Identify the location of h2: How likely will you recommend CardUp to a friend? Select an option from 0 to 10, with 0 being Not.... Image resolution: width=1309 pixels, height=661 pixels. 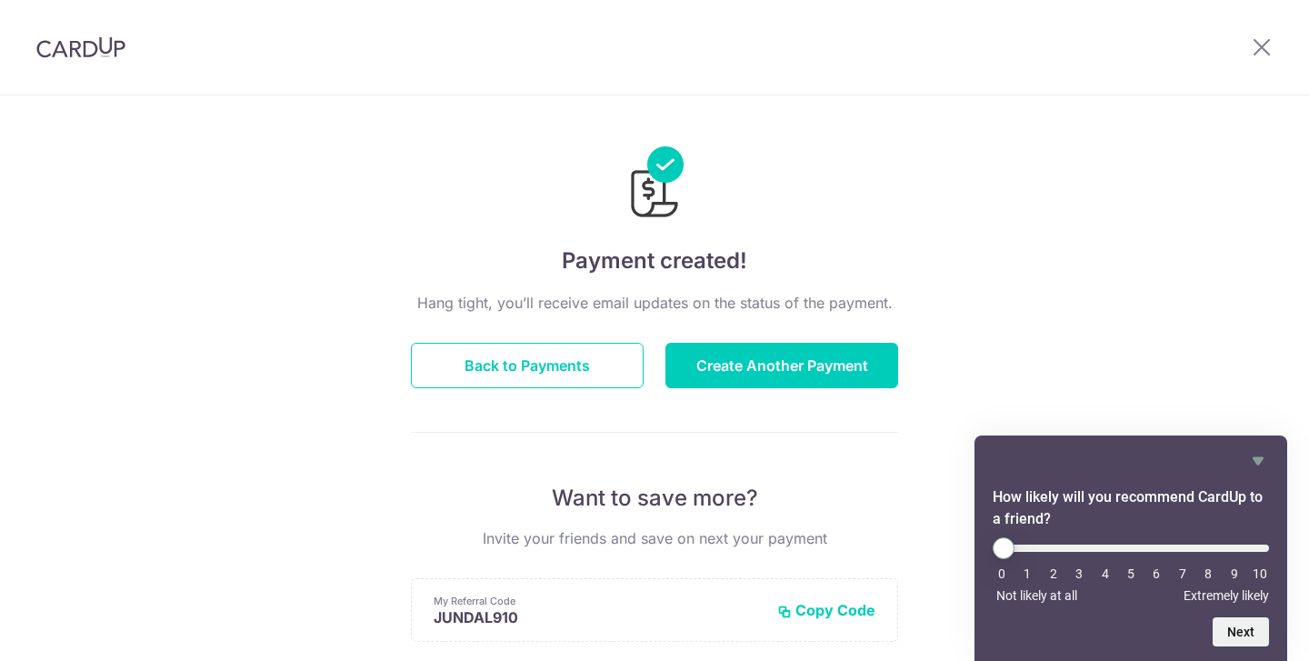
(1131, 508).